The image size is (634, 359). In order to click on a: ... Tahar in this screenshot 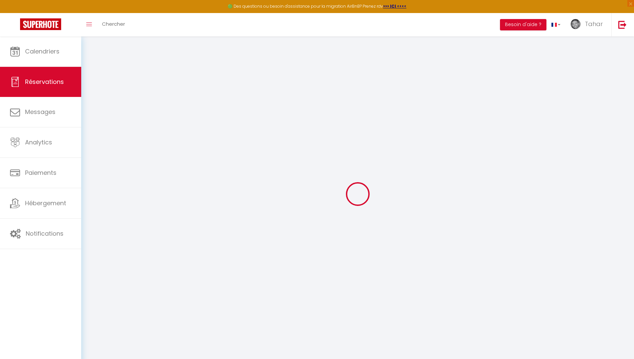, I will do `click(588, 25)`.